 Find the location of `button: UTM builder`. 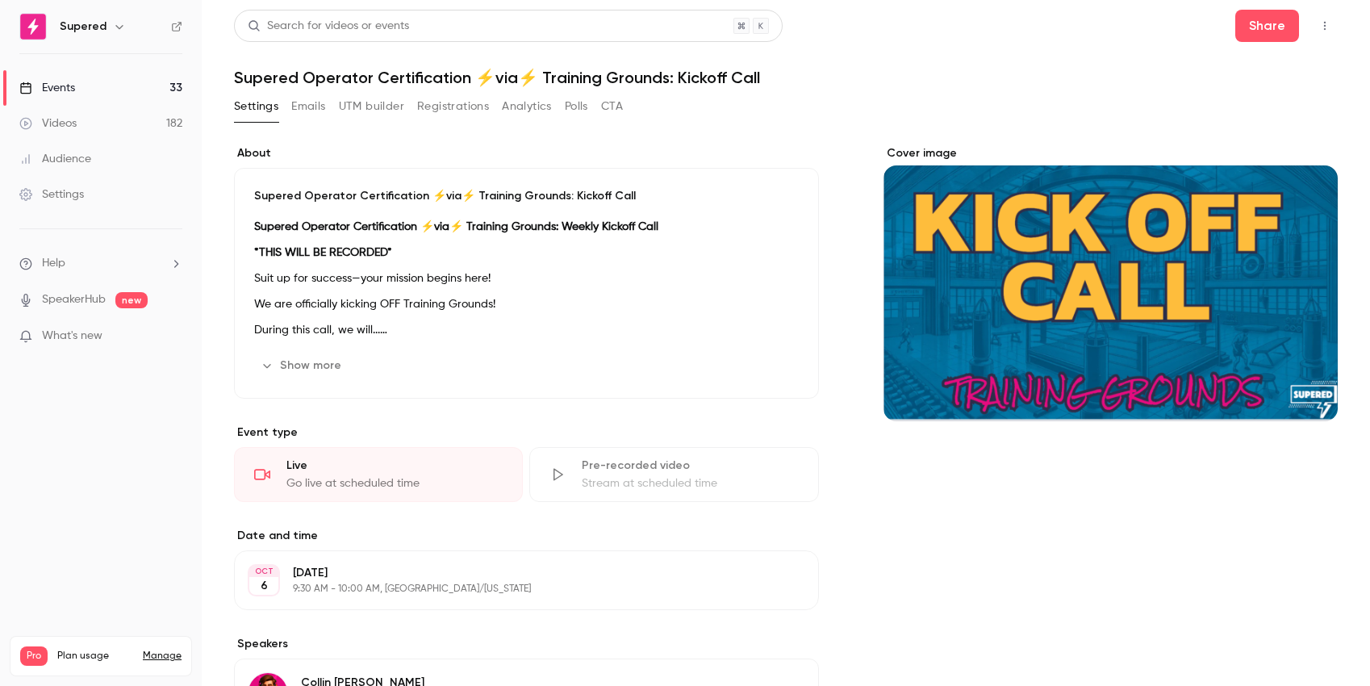

button: UTM builder is located at coordinates (371, 106).